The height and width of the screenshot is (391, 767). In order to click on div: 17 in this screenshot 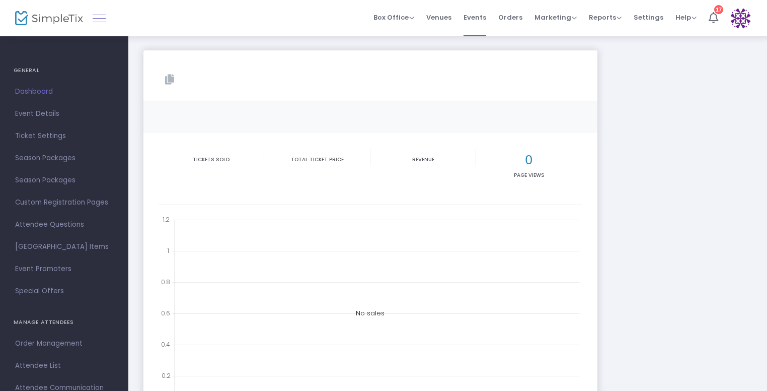, I will do `click(719, 10)`.